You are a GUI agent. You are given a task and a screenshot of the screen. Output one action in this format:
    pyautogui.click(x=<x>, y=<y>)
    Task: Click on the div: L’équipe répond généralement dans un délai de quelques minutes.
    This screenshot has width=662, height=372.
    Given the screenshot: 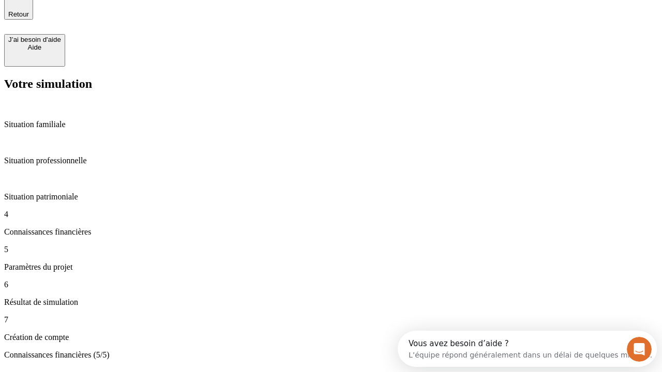 What is the action you would take?
    pyautogui.click(x=132, y=22)
    